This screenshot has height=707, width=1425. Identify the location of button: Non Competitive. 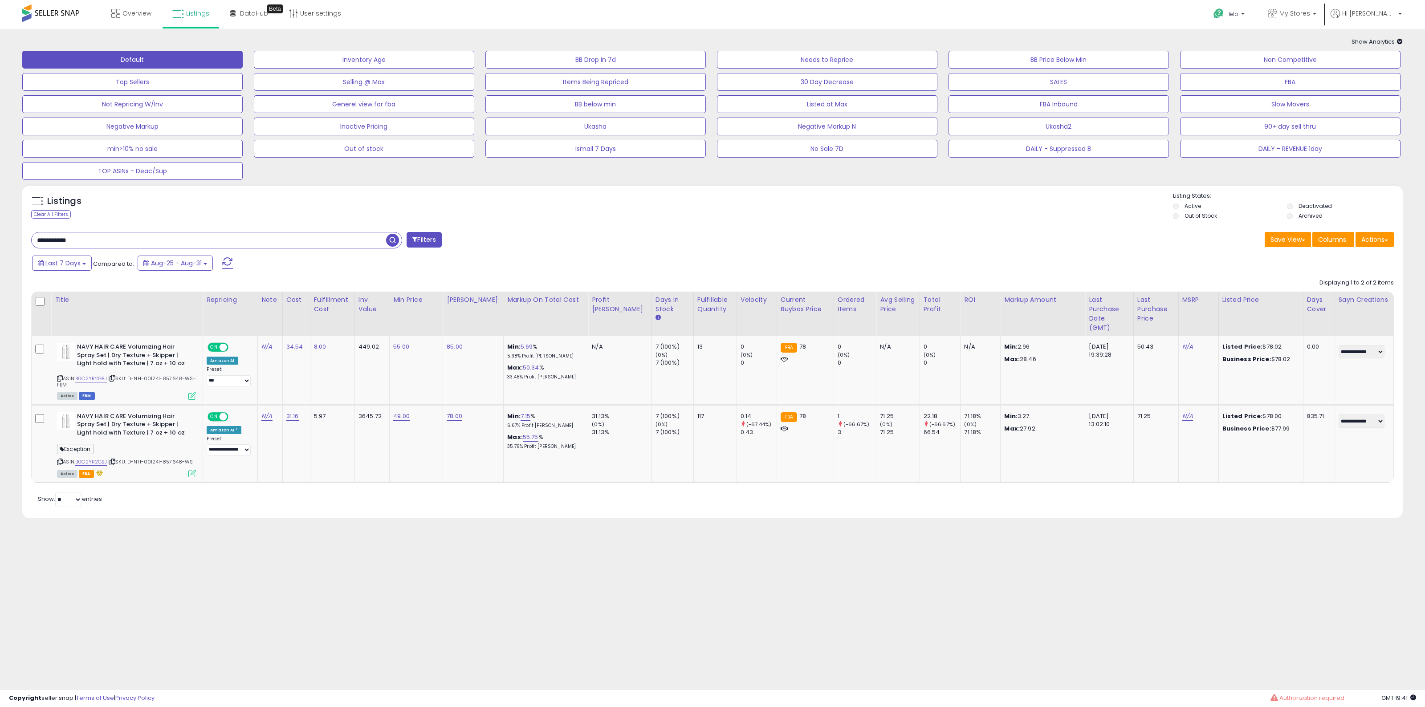
(1290, 60).